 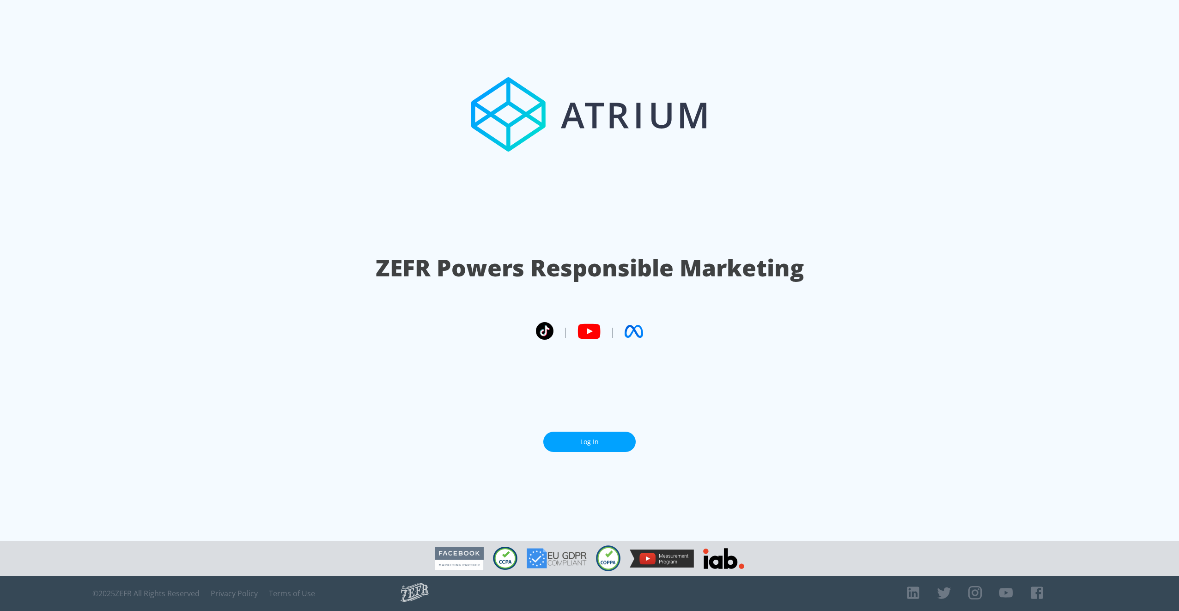 What do you see at coordinates (662, 558) in the screenshot?
I see `img: YouTube Measurement Program` at bounding box center [662, 558].